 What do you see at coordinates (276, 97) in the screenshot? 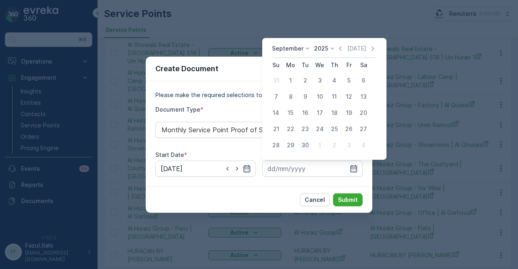
I see `div: 7` at bounding box center [276, 97].